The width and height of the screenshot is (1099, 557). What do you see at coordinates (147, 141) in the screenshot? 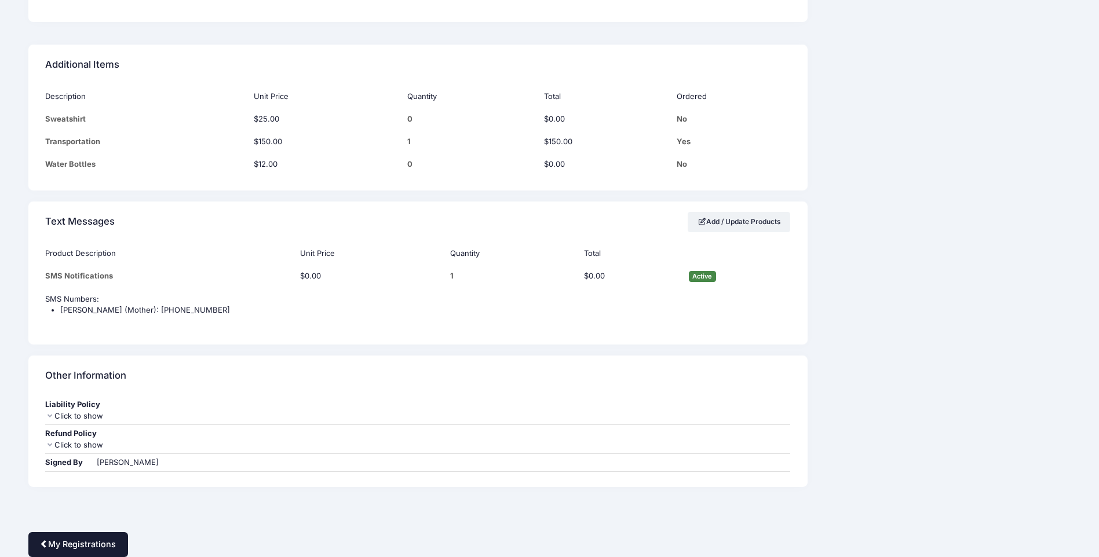
I see `td: Transportation` at bounding box center [147, 141].